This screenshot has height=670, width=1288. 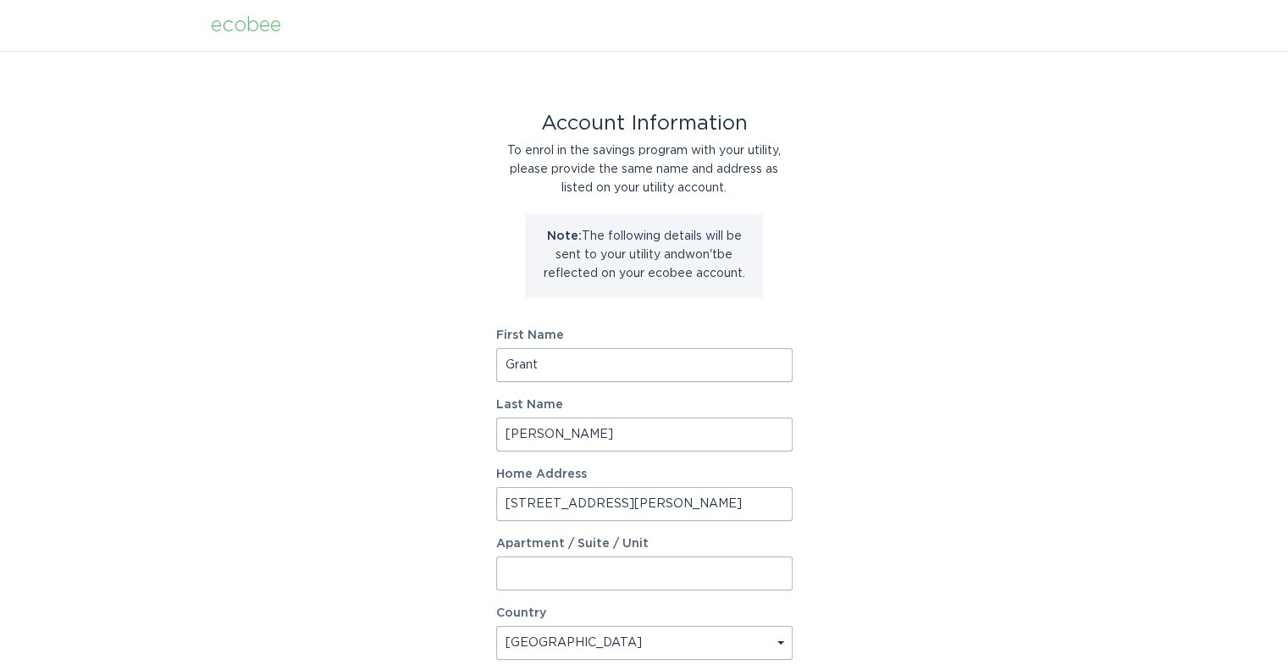 What do you see at coordinates (644, 124) in the screenshot?
I see `div: Account Information` at bounding box center [644, 124].